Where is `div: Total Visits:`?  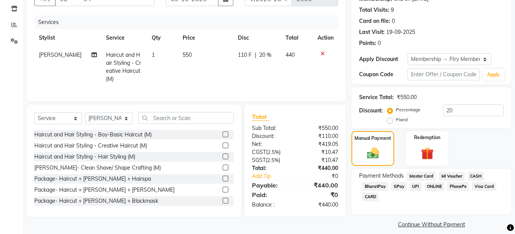
div: Total Visits: is located at coordinates (374, 10).